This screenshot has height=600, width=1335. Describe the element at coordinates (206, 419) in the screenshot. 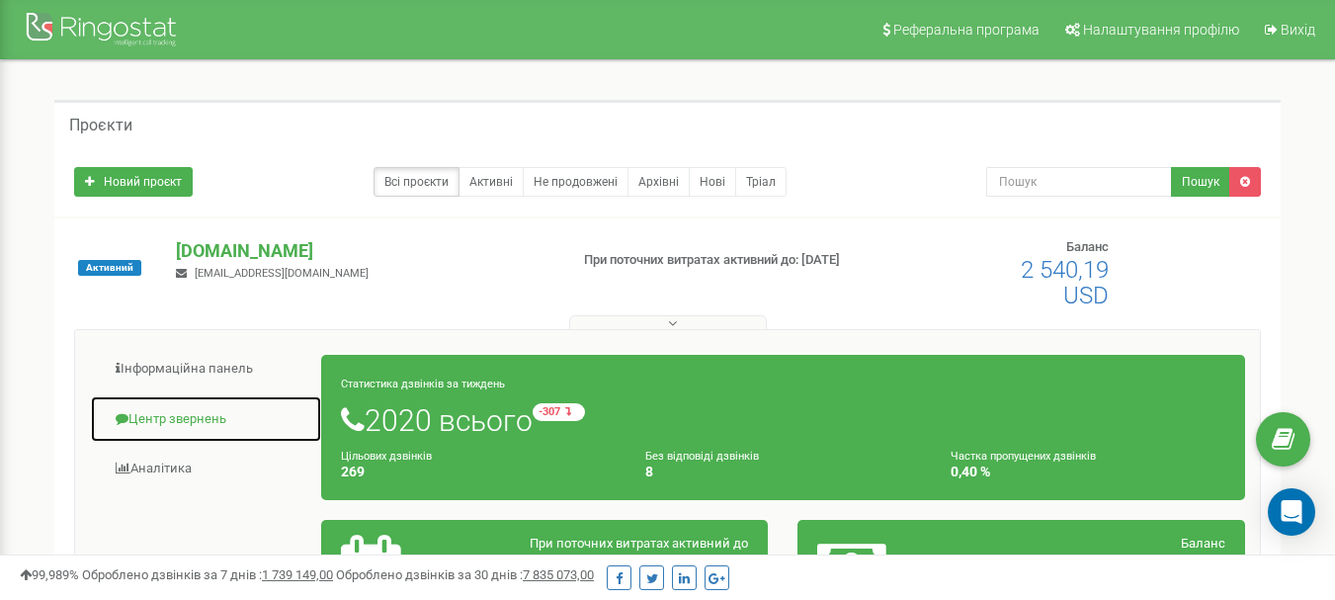

I see `a: Центр звернень` at that location.